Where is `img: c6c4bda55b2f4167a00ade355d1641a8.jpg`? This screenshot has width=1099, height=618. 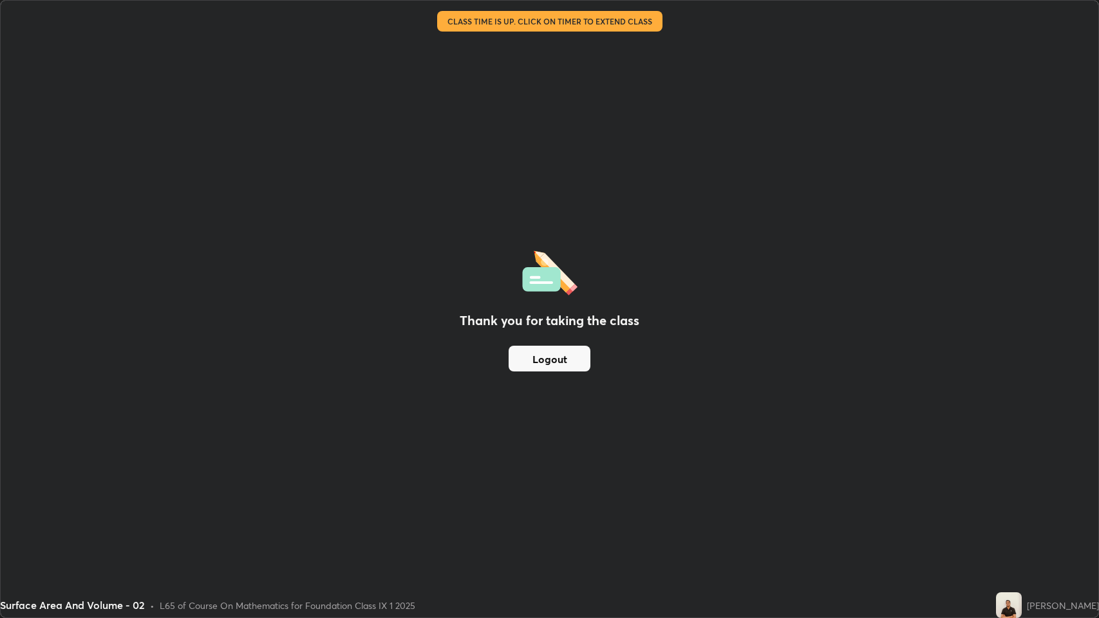 img: c6c4bda55b2f4167a00ade355d1641a8.jpg is located at coordinates (1009, 605).